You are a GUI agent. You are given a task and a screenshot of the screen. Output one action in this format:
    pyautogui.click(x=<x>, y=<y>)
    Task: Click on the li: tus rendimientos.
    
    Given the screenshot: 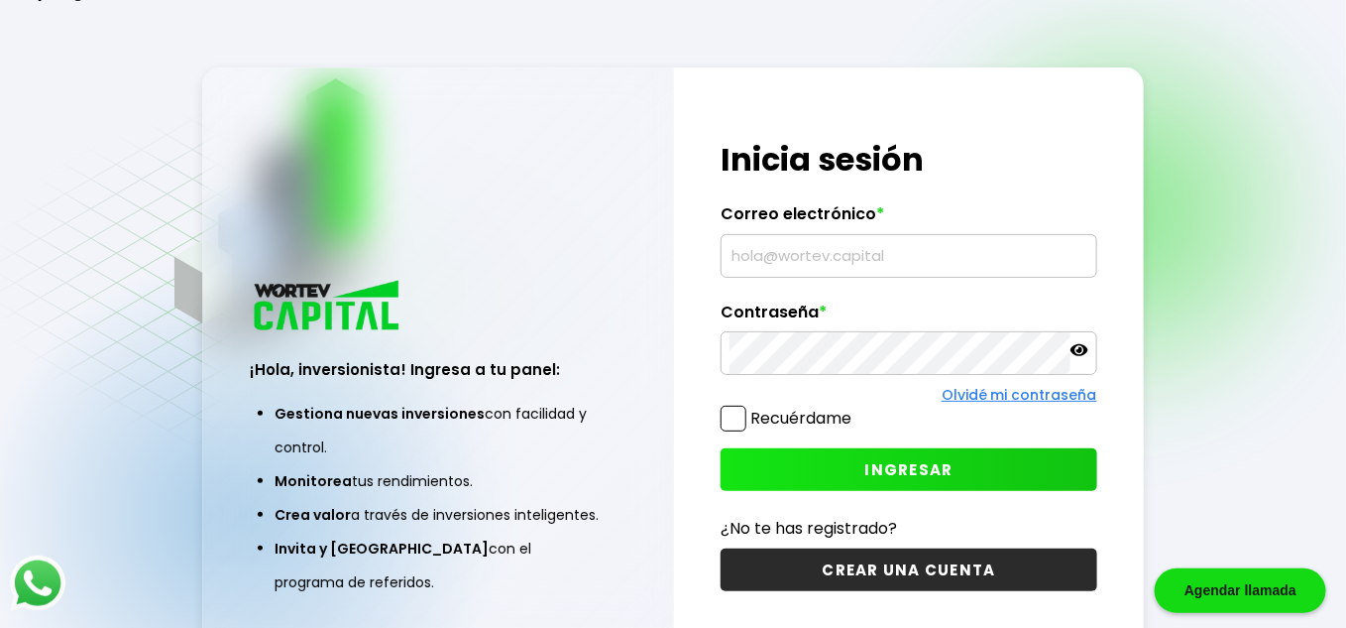 What is the action you would take?
    pyautogui.click(x=437, y=481)
    